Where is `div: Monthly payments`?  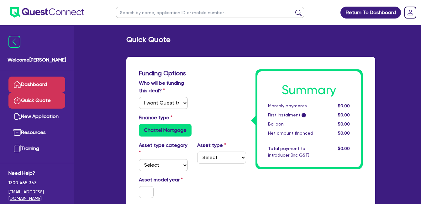 div: Monthly payments is located at coordinates (294, 106).